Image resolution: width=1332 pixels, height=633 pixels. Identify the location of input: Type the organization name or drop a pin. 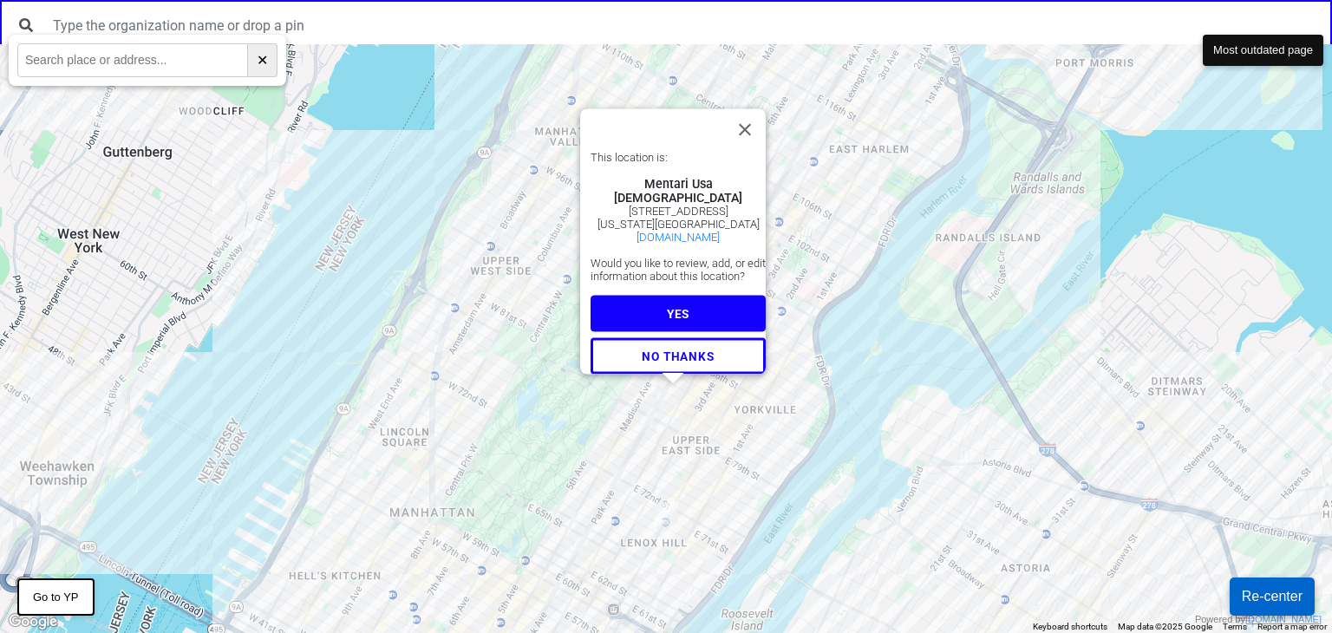
(682, 25).